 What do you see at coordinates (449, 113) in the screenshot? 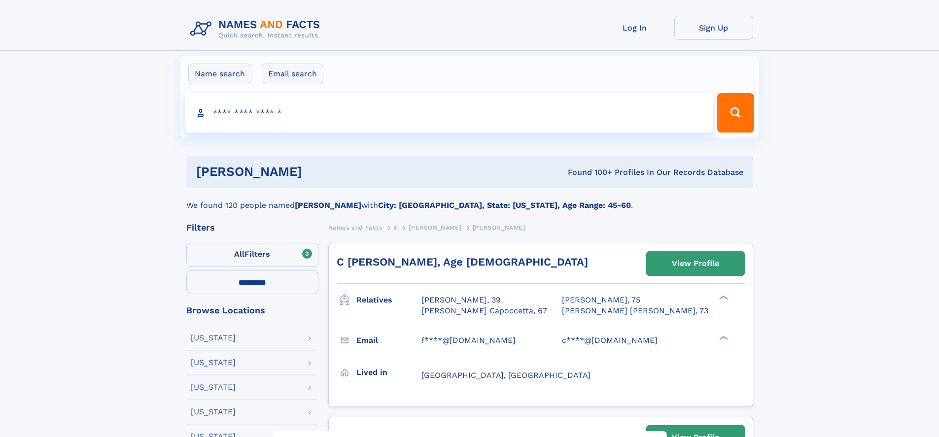
I see `input: search input` at bounding box center [449, 113].